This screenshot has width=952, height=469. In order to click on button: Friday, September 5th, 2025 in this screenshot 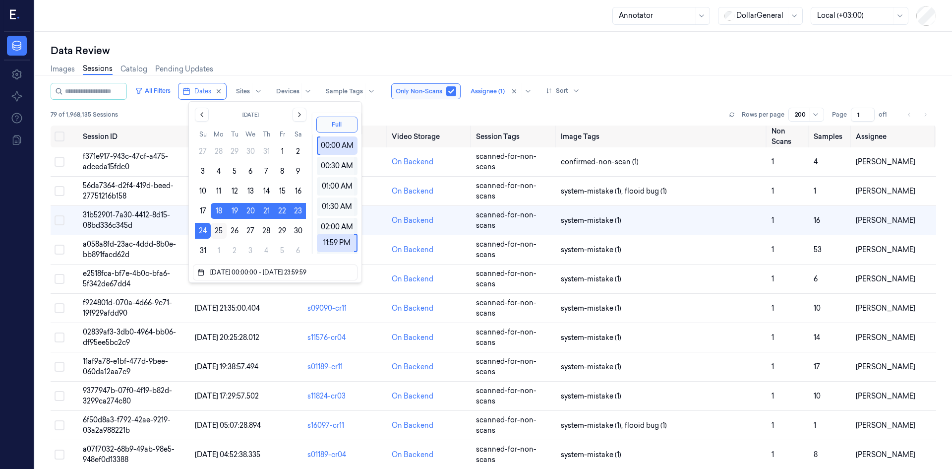, I will do `click(282, 250)`.